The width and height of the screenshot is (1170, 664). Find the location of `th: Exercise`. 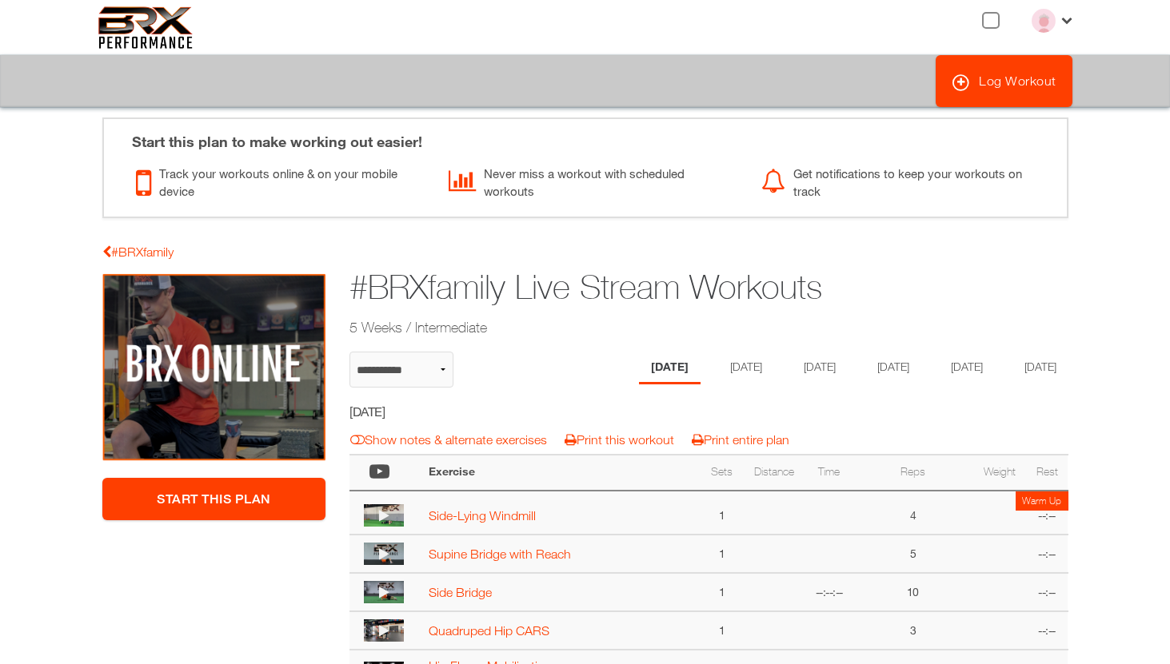

th: Exercise is located at coordinates (560, 472).